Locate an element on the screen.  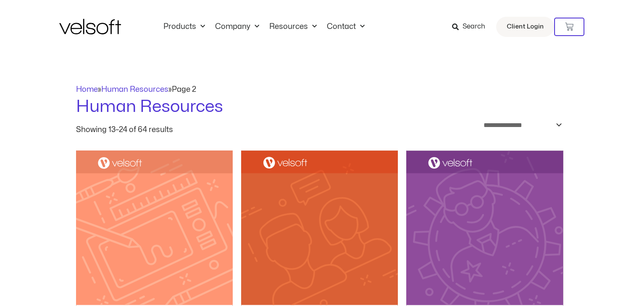
a: Search is located at coordinates (471, 27).